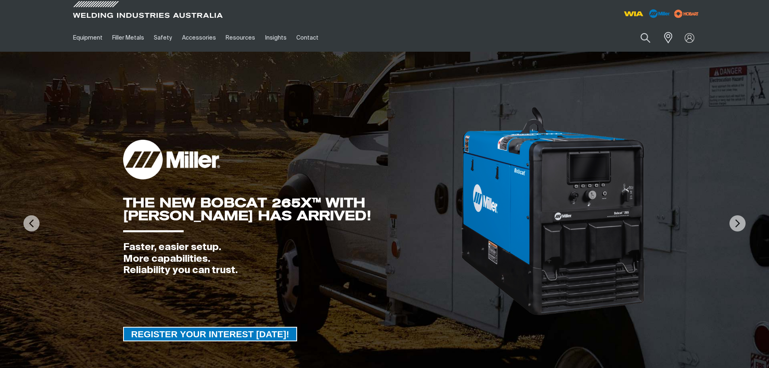 This screenshot has width=769, height=368. I want to click on a: miller, so click(686, 14).